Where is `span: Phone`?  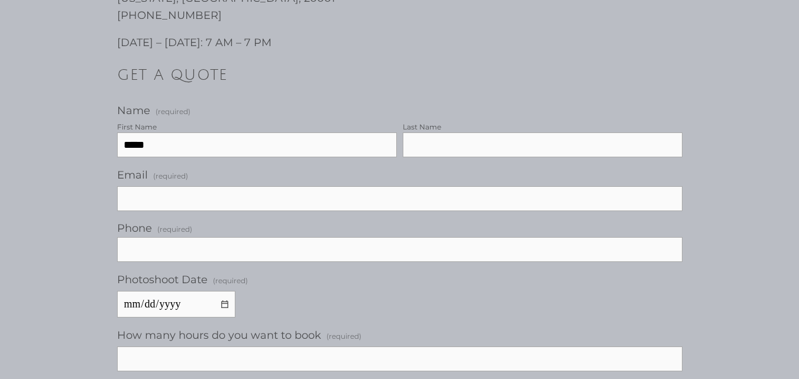
span: Phone is located at coordinates (134, 228).